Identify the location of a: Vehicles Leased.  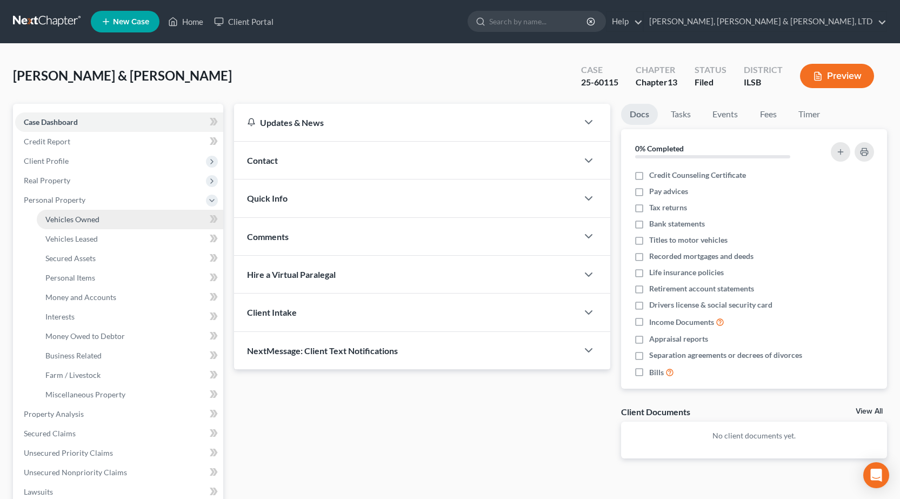
(130, 239).